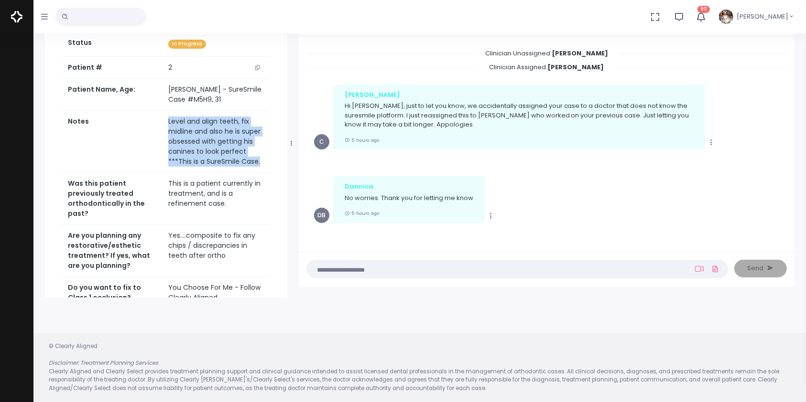  What do you see at coordinates (409, 198) in the screenshot?
I see `p: No worries. Thank you for letting me know` at bounding box center [409, 198].